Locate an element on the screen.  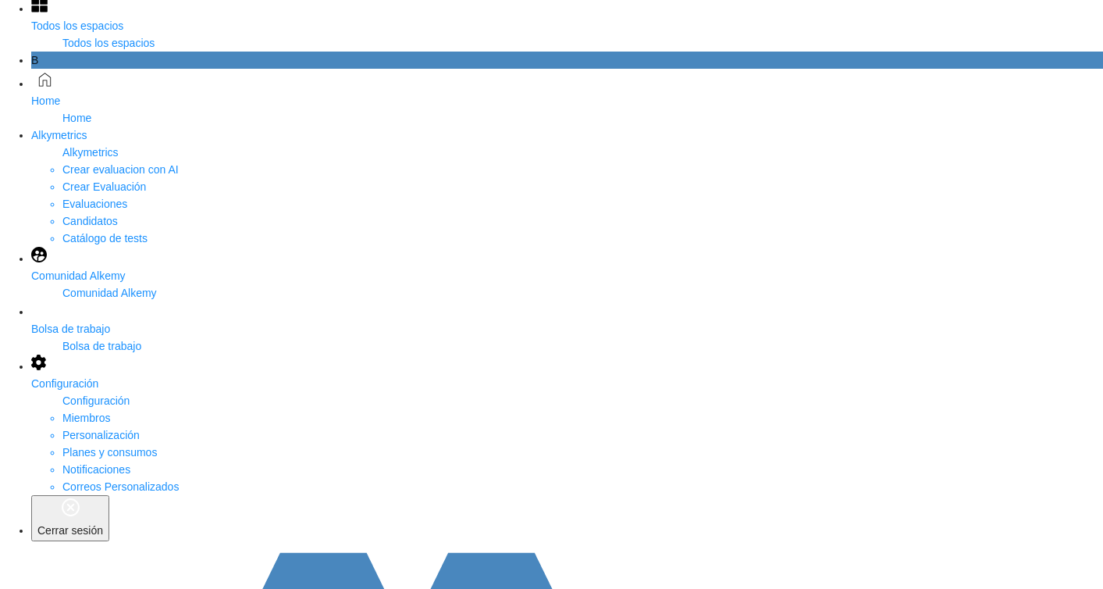
a: Catálogo de tests is located at coordinates (105, 238).